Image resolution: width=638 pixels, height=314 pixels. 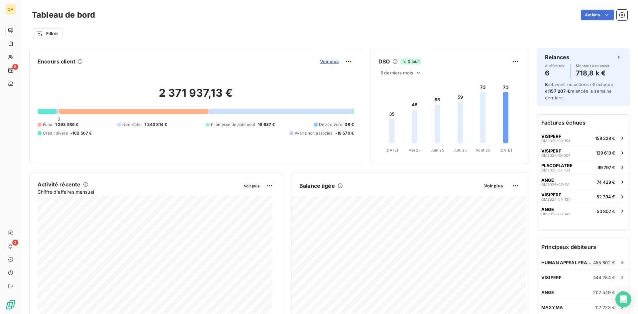 I want to click on span: 1 243 814 €, so click(x=156, y=125).